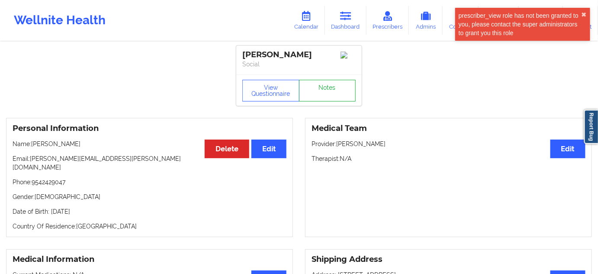 The height and width of the screenshot is (274, 598). Describe the element at coordinates (426, 20) in the screenshot. I see `a: Admins` at that location.